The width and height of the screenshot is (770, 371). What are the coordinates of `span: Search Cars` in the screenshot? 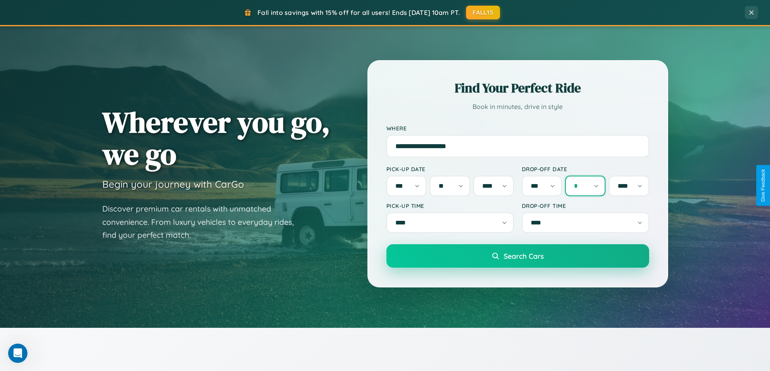 It's located at (523, 256).